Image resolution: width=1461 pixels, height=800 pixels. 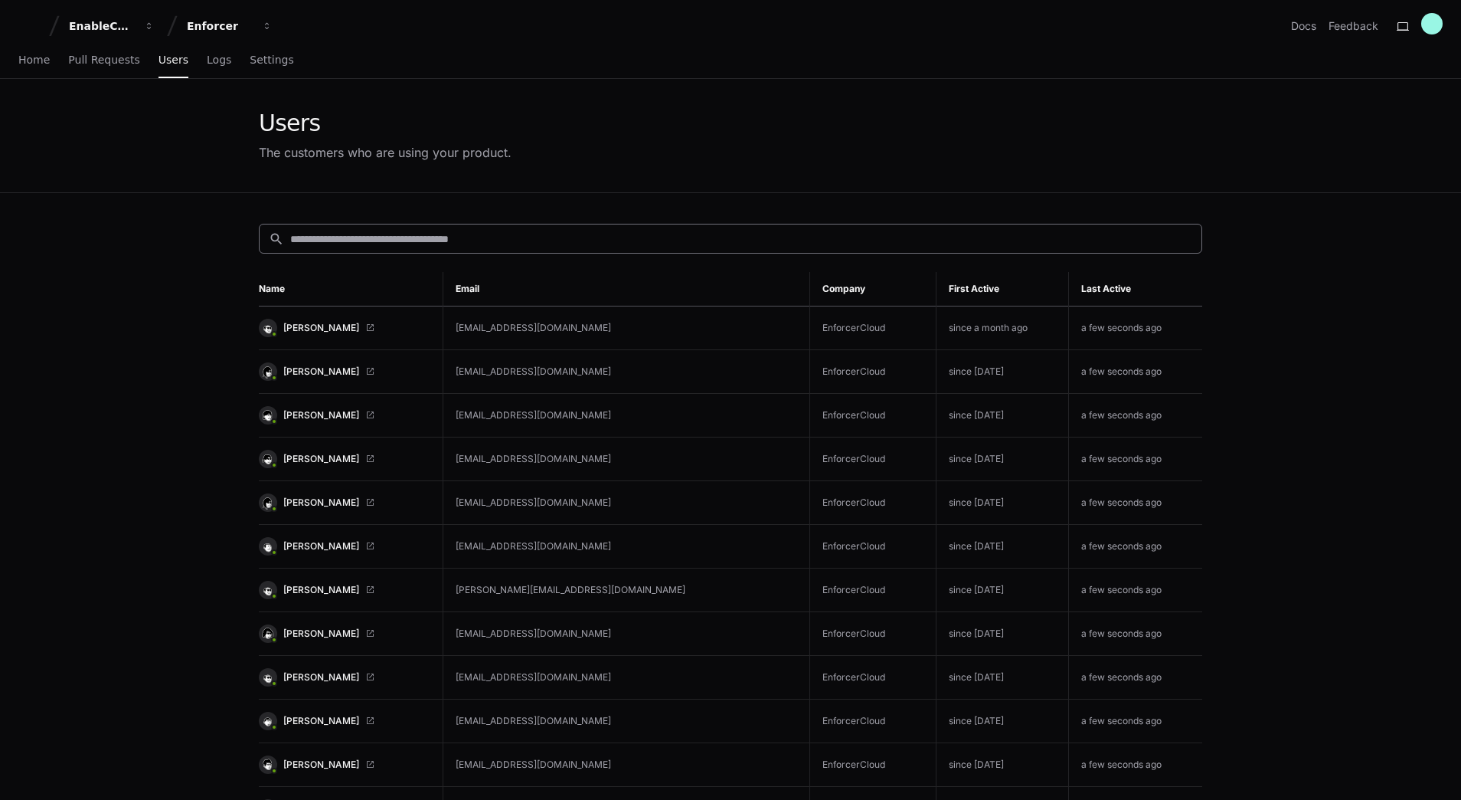 I want to click on span: Settings, so click(x=271, y=60).